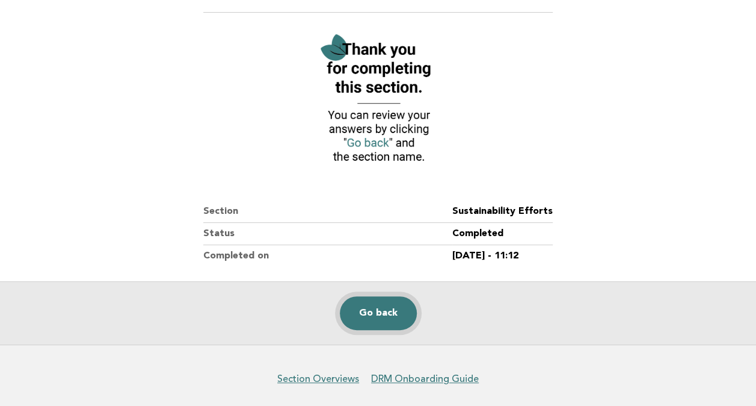 The width and height of the screenshot is (756, 406). I want to click on img: Verified, so click(378, 99).